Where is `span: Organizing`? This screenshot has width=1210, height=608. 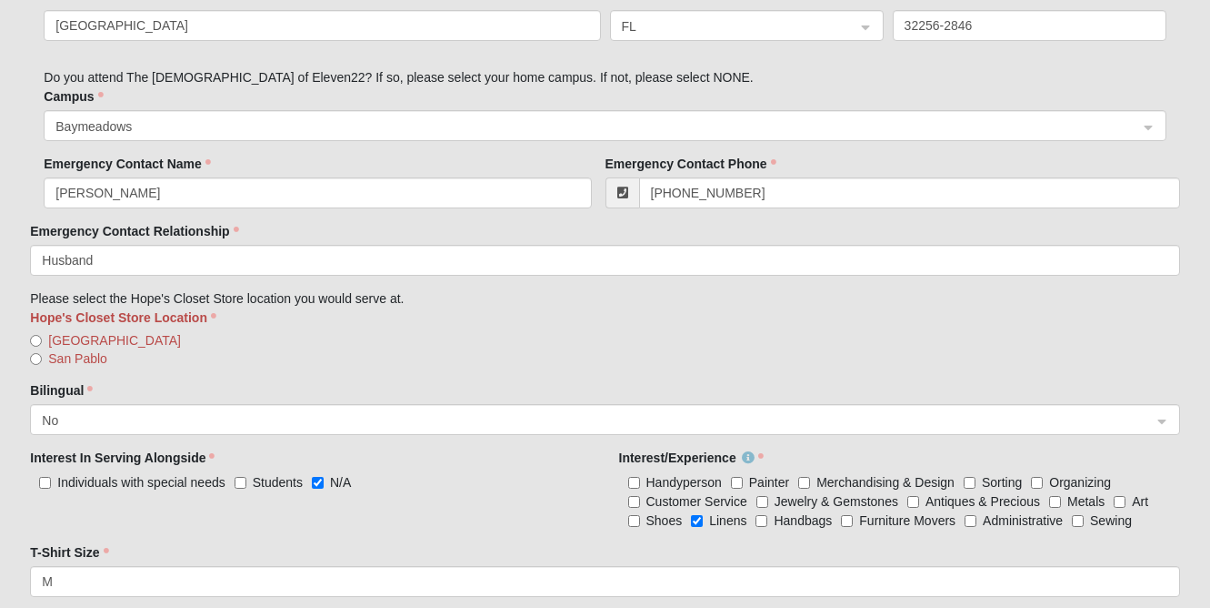
span: Organizing is located at coordinates (1080, 482).